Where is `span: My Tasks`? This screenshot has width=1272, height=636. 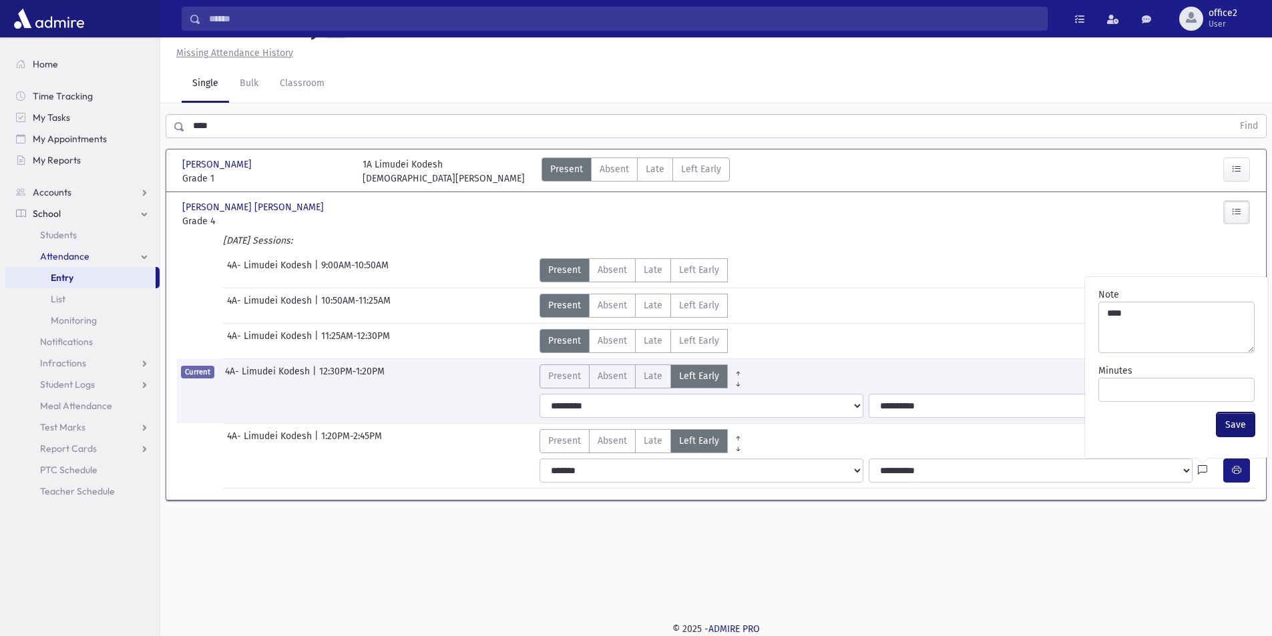
span: My Tasks is located at coordinates (51, 118).